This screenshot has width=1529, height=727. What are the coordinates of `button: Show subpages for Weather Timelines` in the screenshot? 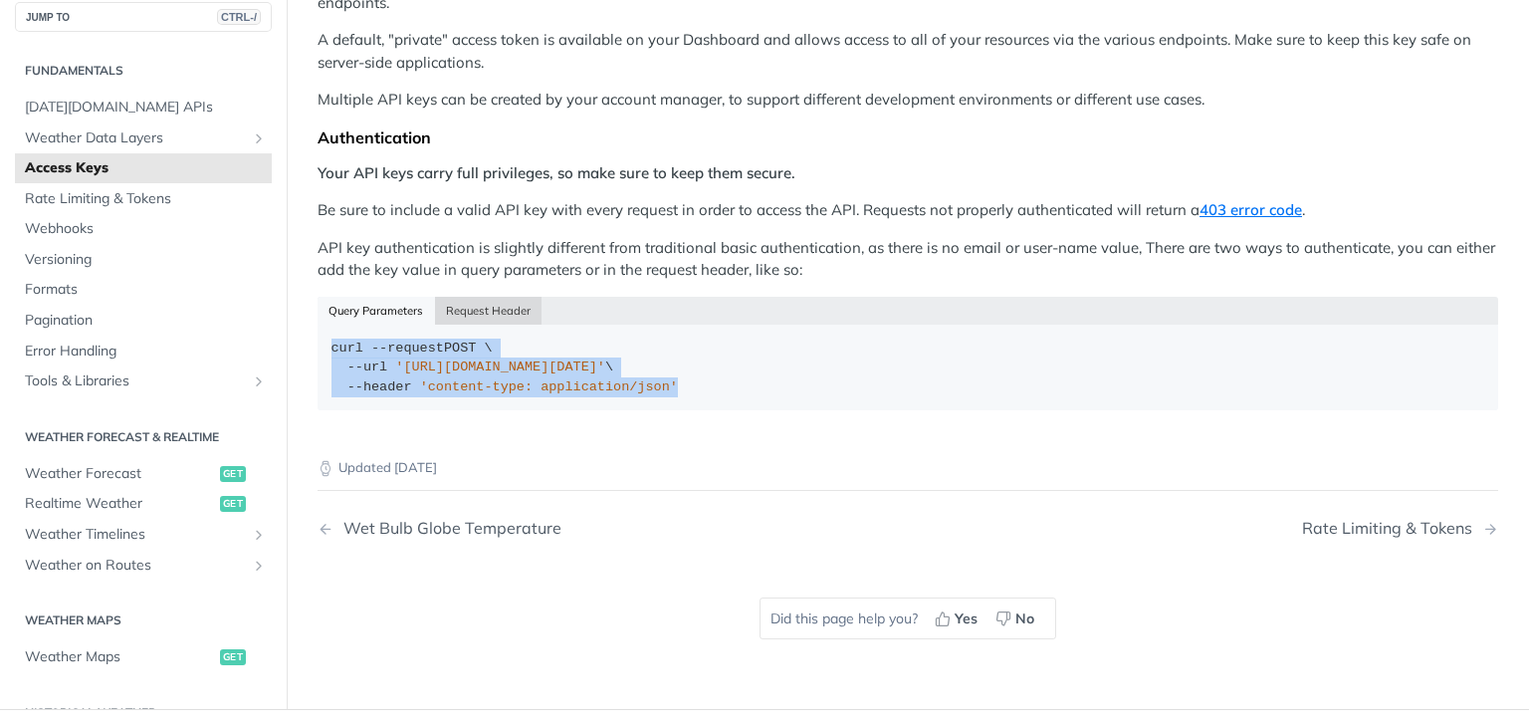 It's located at (259, 535).